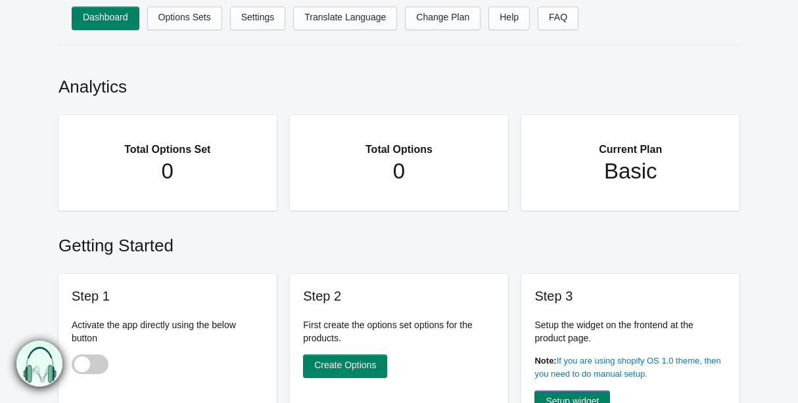 The height and width of the screenshot is (403, 798). What do you see at coordinates (39, 364) in the screenshot?
I see `img: bxm.png` at bounding box center [39, 364].